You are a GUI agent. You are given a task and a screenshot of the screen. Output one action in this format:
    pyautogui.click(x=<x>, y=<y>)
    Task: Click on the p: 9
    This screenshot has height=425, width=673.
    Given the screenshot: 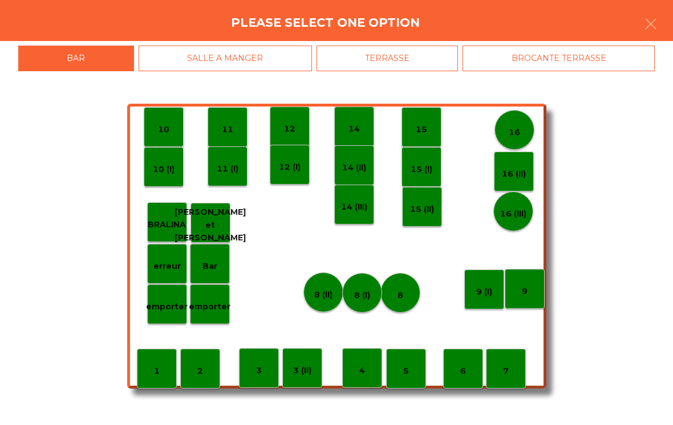 What is the action you would take?
    pyautogui.click(x=525, y=291)
    